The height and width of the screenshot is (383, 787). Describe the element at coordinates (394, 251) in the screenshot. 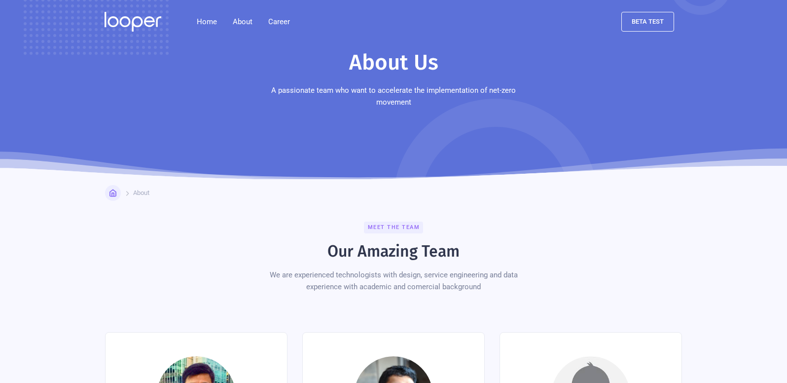

I see `h2: Our Amazing Team` at that location.